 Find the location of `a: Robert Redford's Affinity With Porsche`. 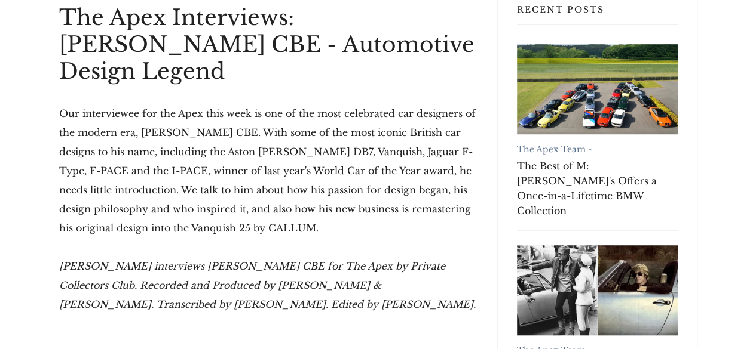

a: Robert Redford's Affinity With Porsche is located at coordinates (597, 290).